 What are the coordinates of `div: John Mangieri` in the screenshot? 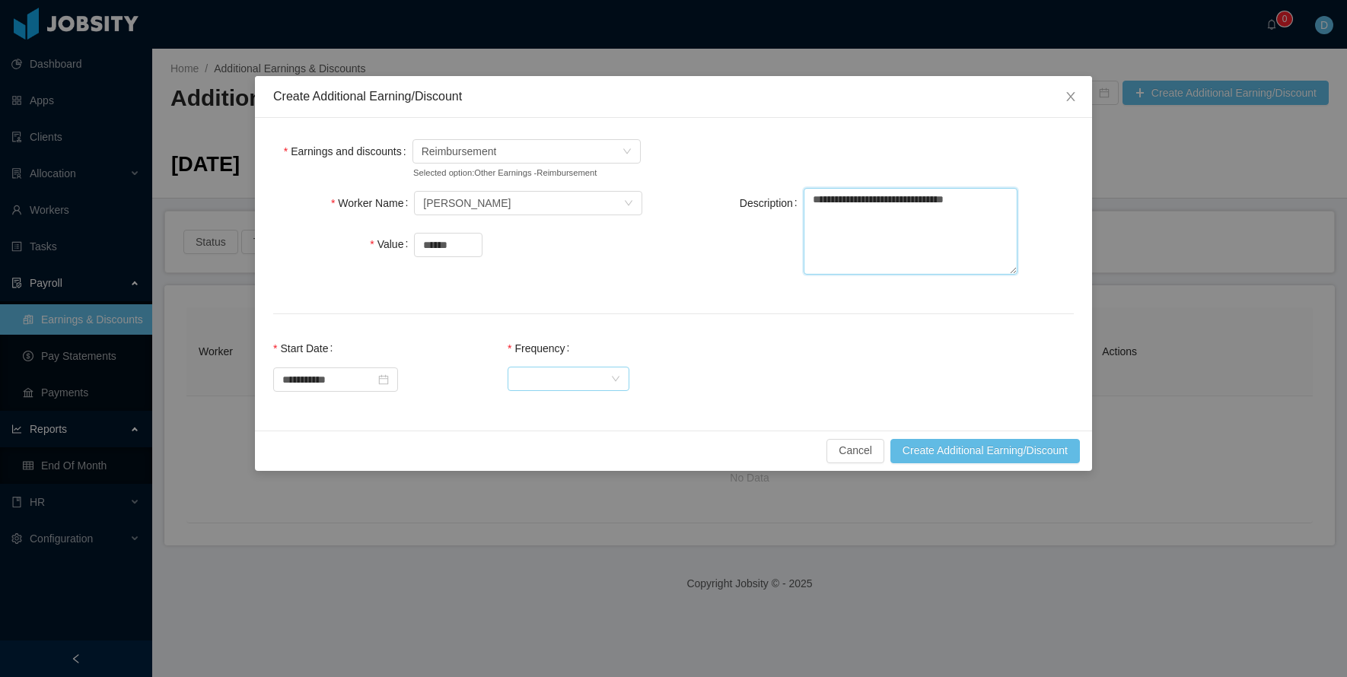 It's located at (466, 203).